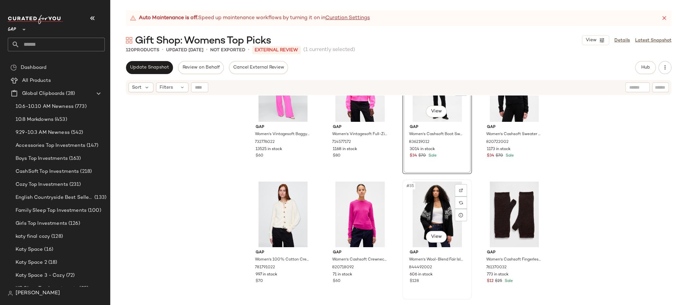 Image resolution: width=687 pixels, height=305 pixels. What do you see at coordinates (337, 156) in the screenshot?
I see `span: $80` at bounding box center [337, 156].